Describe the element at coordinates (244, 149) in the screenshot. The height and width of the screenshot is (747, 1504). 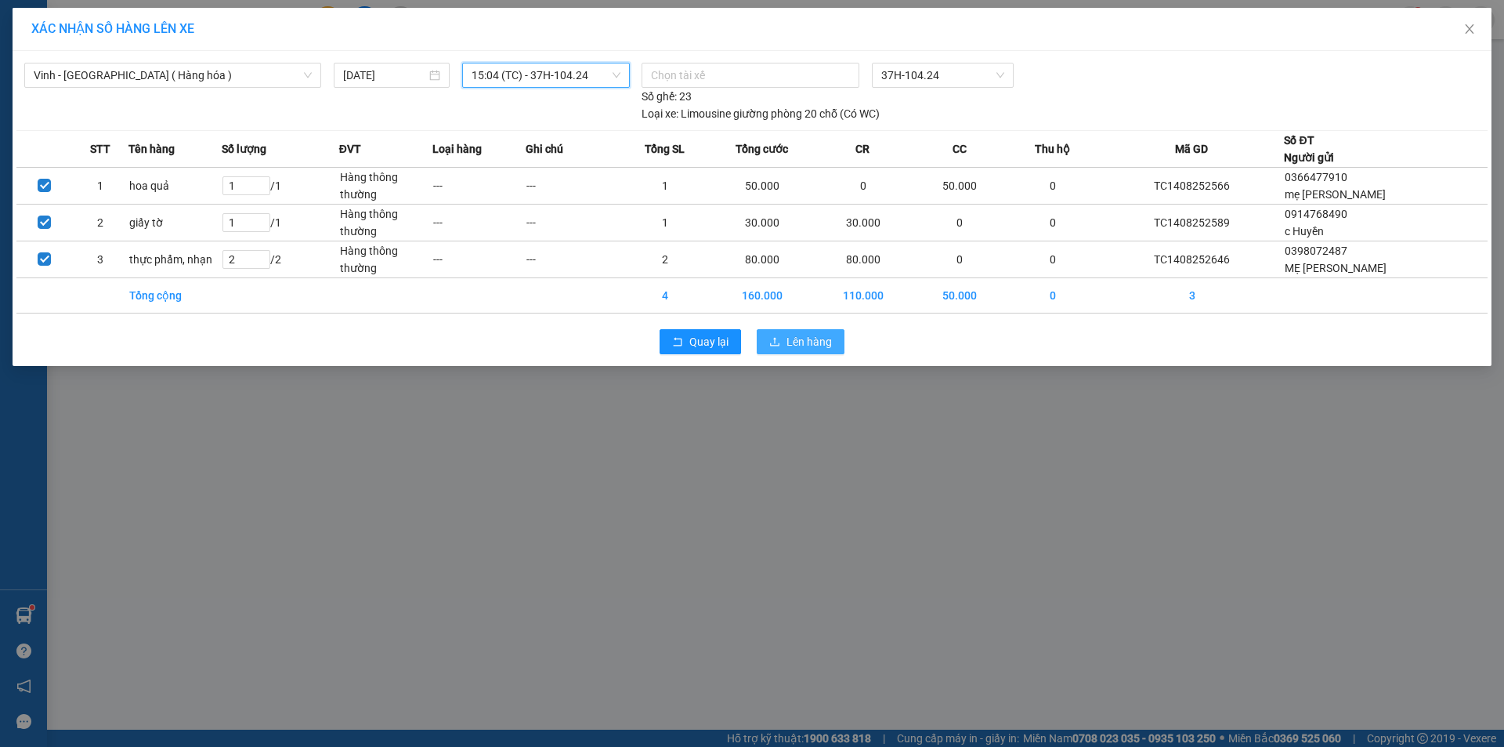
I see `span: Số lượng` at that location.